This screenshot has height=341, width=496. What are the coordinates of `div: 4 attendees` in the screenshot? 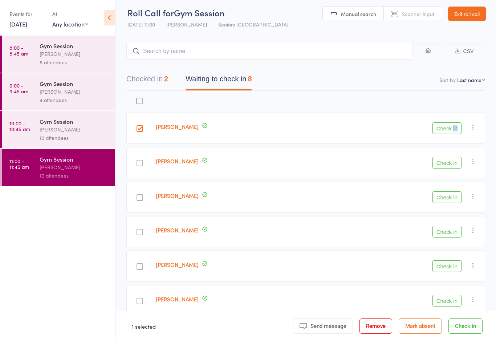 It's located at (74, 100).